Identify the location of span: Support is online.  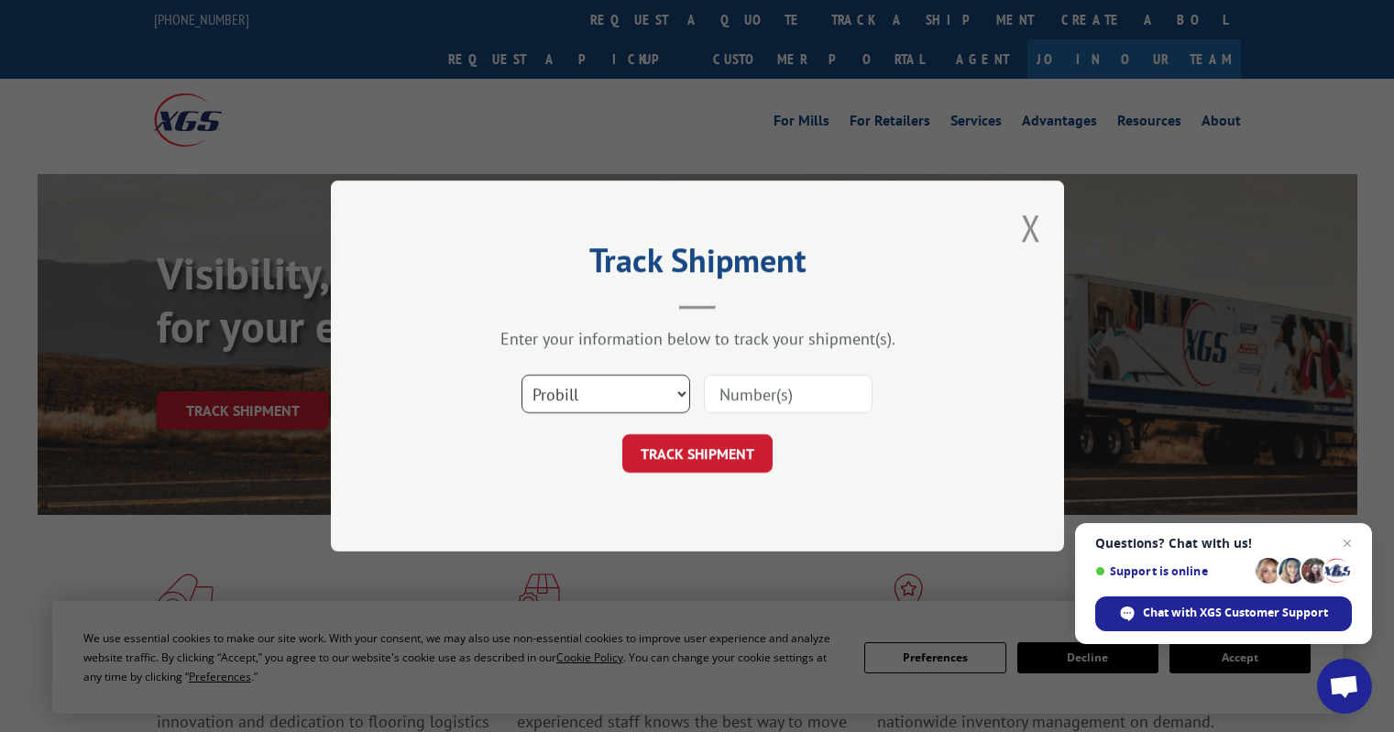
(1172, 571).